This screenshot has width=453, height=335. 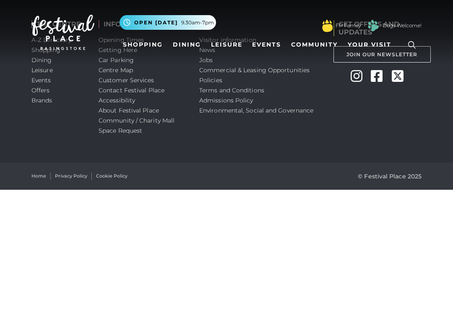 I want to click on a: Dogs Welcome!, so click(x=402, y=26).